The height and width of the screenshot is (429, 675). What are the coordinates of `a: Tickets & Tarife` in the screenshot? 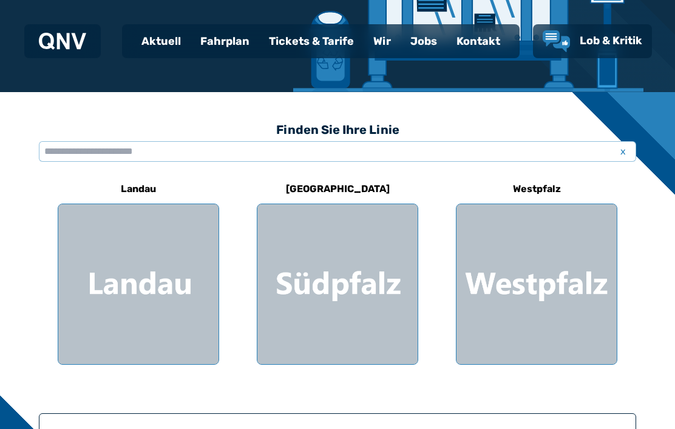 It's located at (311, 41).